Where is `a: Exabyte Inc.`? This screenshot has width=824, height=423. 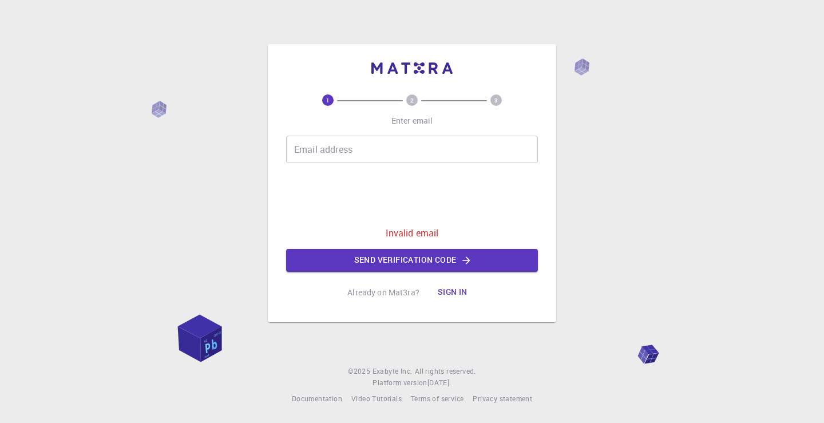
a: Exabyte Inc. is located at coordinates (393, 372).